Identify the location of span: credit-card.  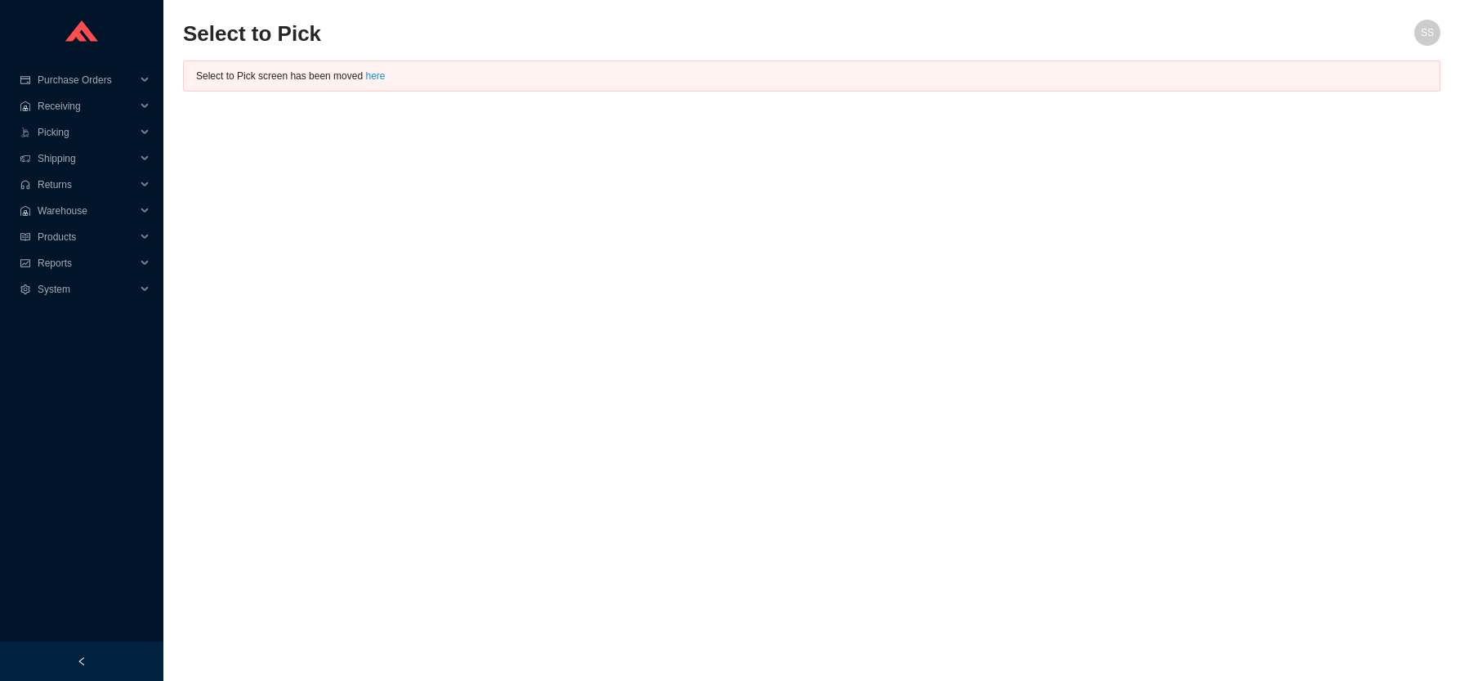
(25, 80).